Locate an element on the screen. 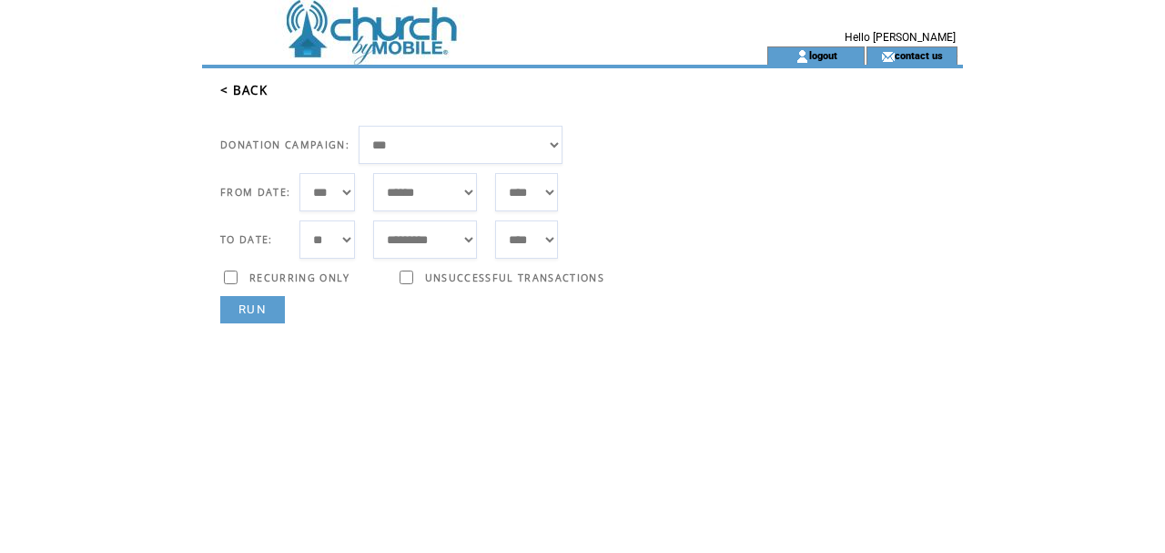 This screenshot has height=553, width=1165. img: account_icon.gif is located at coordinates (802, 56).